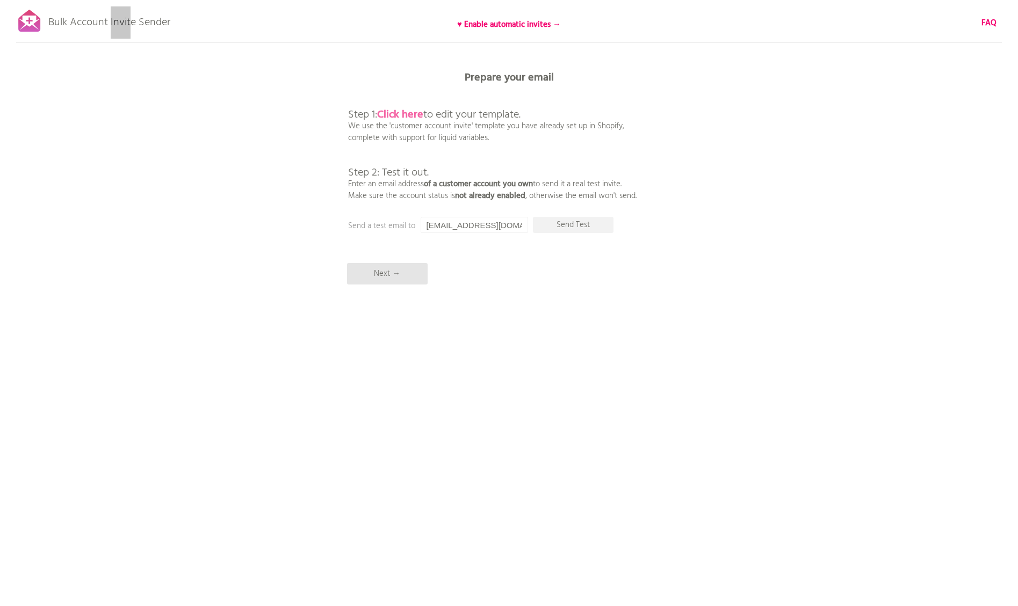  Describe the element at coordinates (387, 274) in the screenshot. I see `p: Next →` at that location.